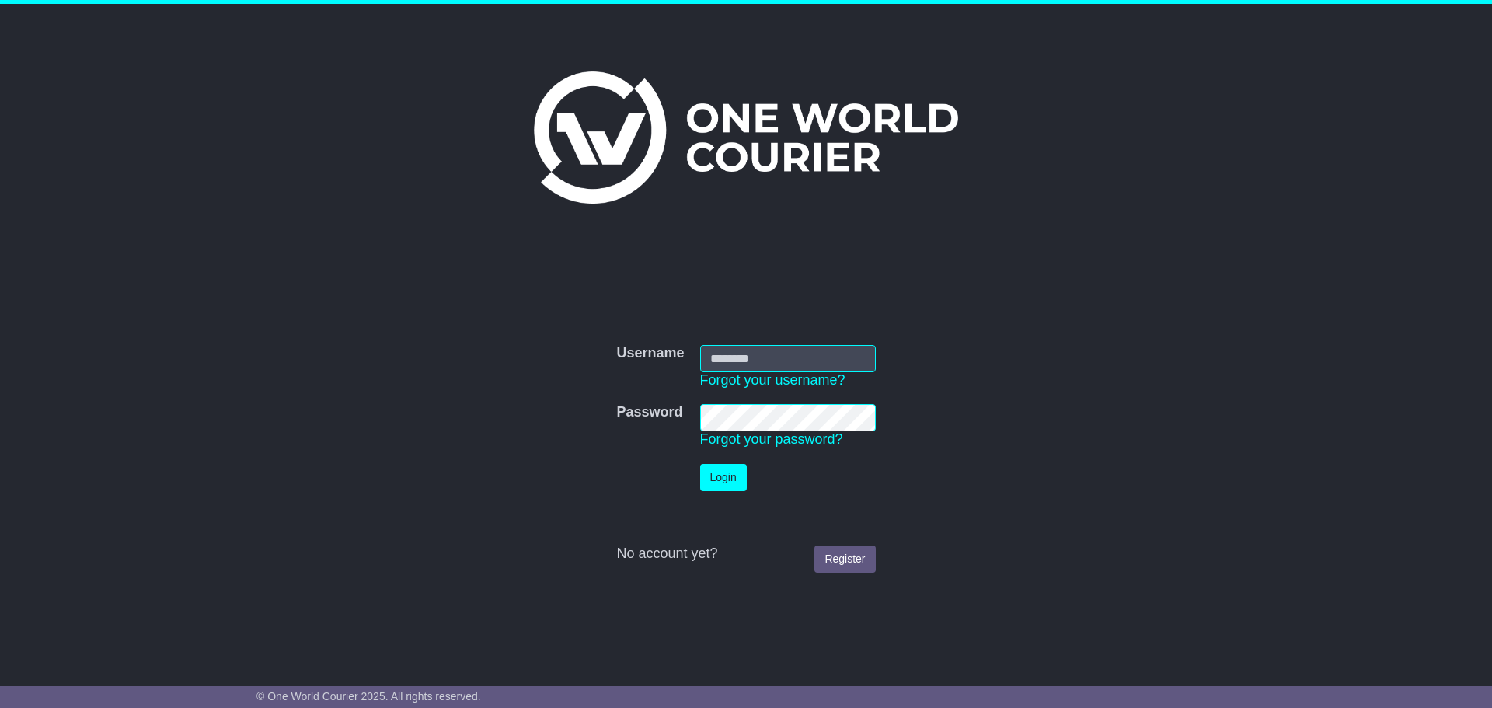  Describe the element at coordinates (650, 354) in the screenshot. I see `label: Username` at that location.